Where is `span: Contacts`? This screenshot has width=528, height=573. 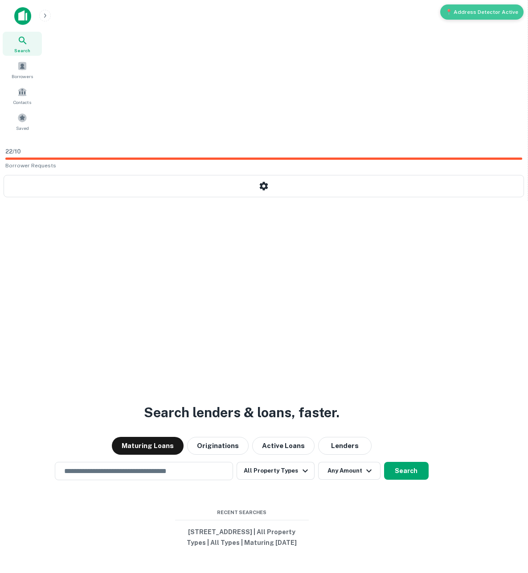
span: Contacts is located at coordinates (22, 102).